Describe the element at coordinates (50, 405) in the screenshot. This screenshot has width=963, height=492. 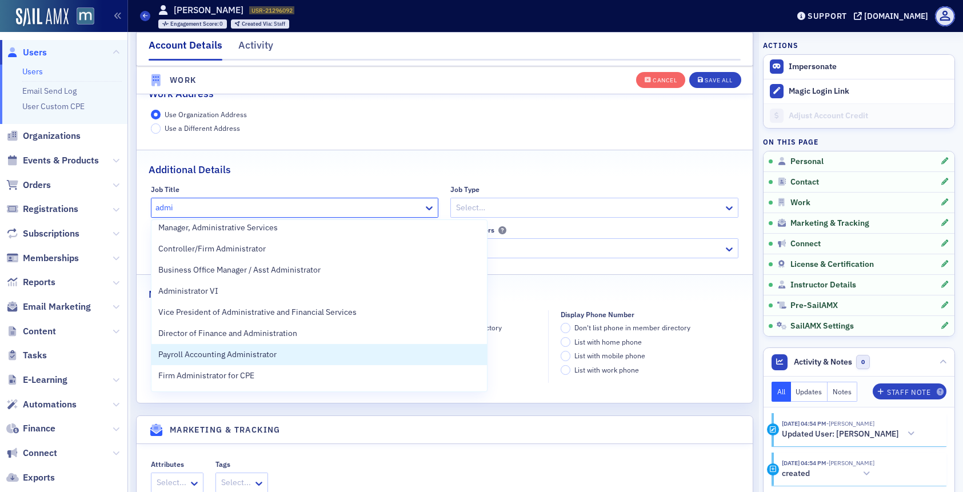
I see `span: Automations` at that location.